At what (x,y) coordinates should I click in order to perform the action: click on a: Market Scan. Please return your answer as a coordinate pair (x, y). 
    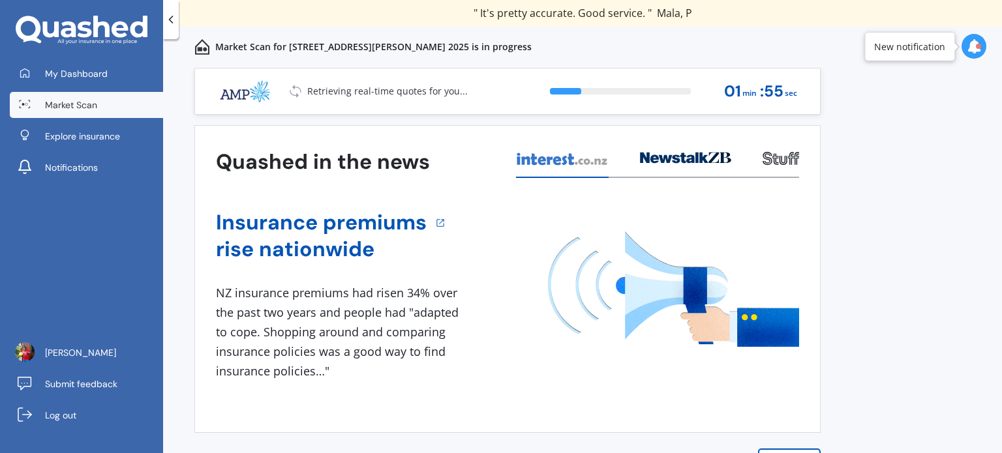
    Looking at the image, I should click on (86, 105).